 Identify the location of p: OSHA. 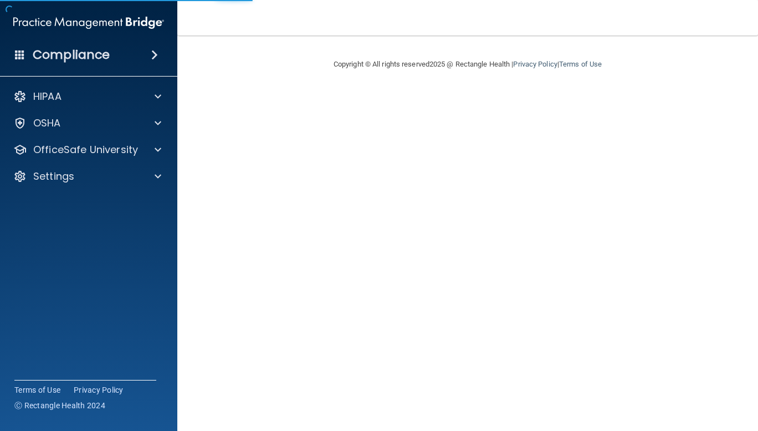
(47, 123).